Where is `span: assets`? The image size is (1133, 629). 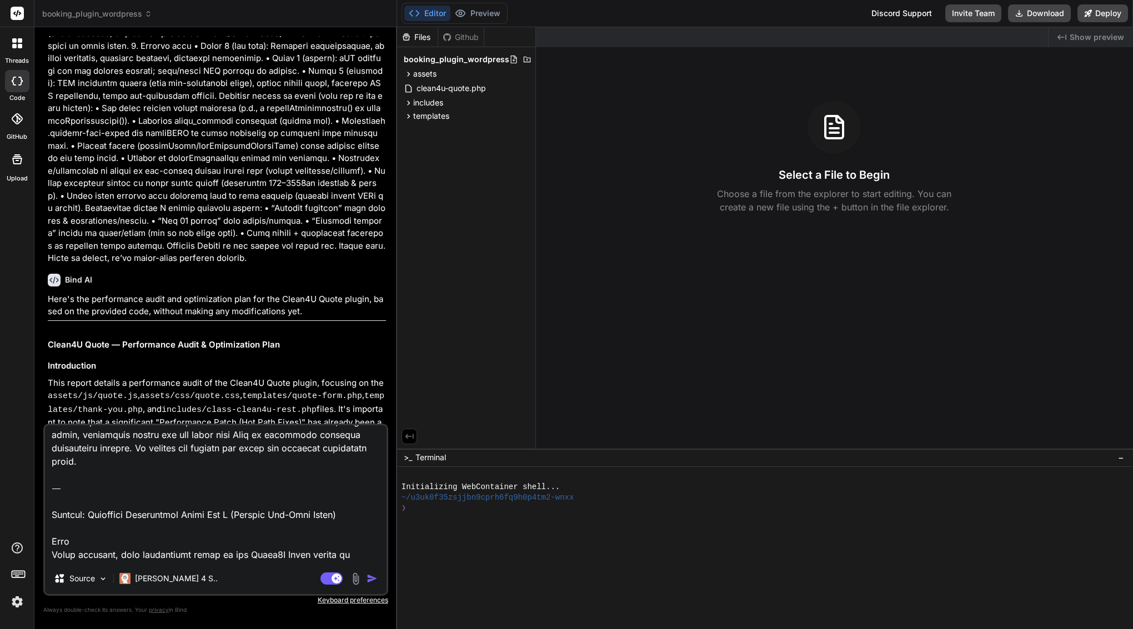 span: assets is located at coordinates (425, 74).